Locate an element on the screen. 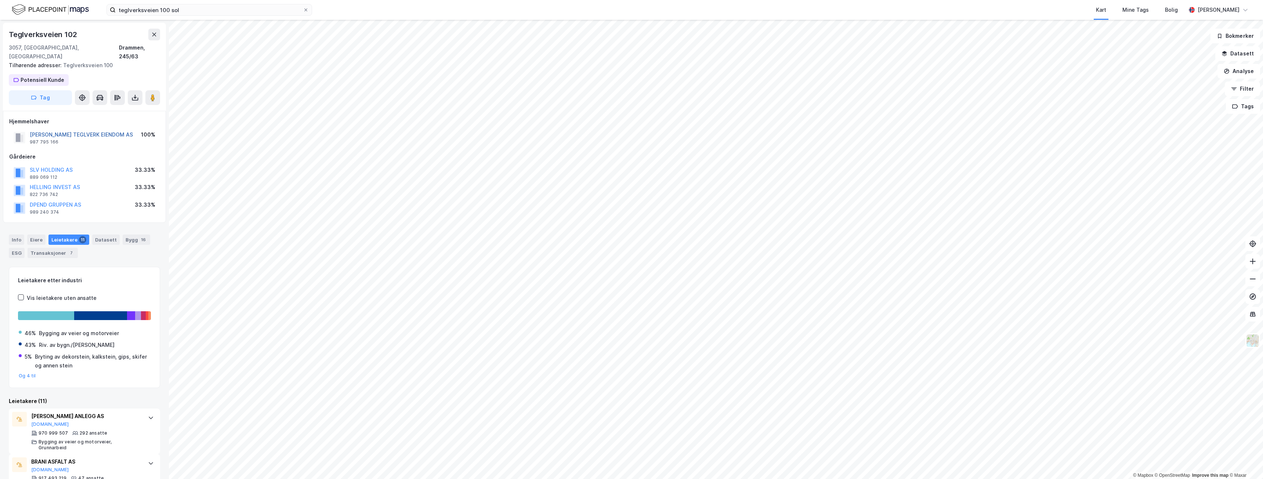 The image size is (1263, 479). button: Og 4 til is located at coordinates (27, 376).